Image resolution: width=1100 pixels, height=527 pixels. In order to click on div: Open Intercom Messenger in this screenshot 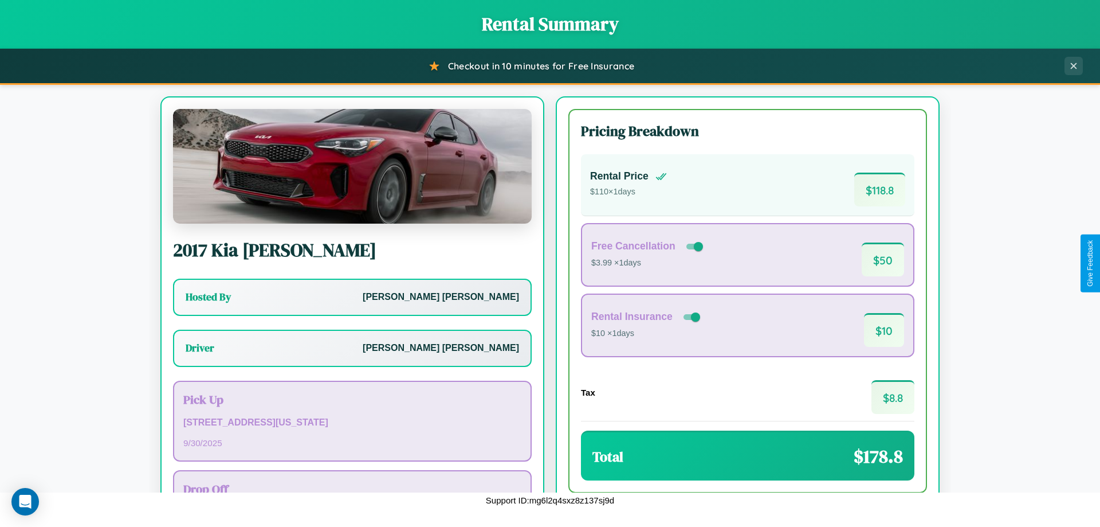, I will do `click(25, 501)`.